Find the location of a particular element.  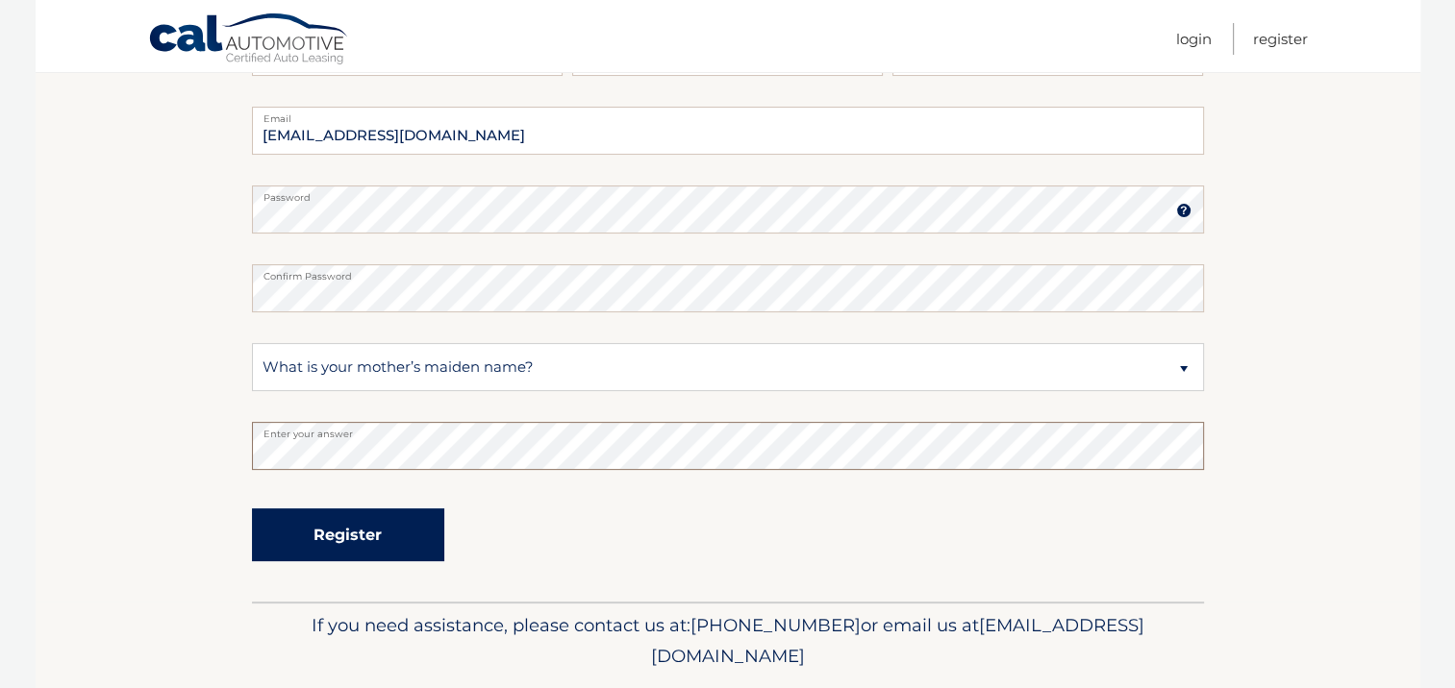

label: Enter your answer is located at coordinates (728, 430).